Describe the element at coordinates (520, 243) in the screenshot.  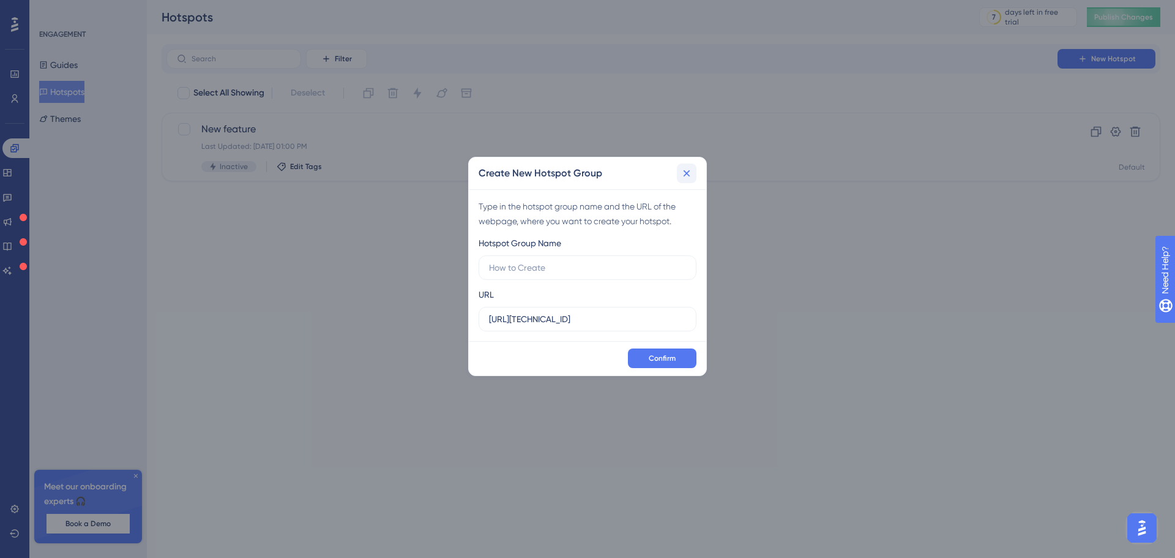
I see `div: Hotspot Group Name` at that location.